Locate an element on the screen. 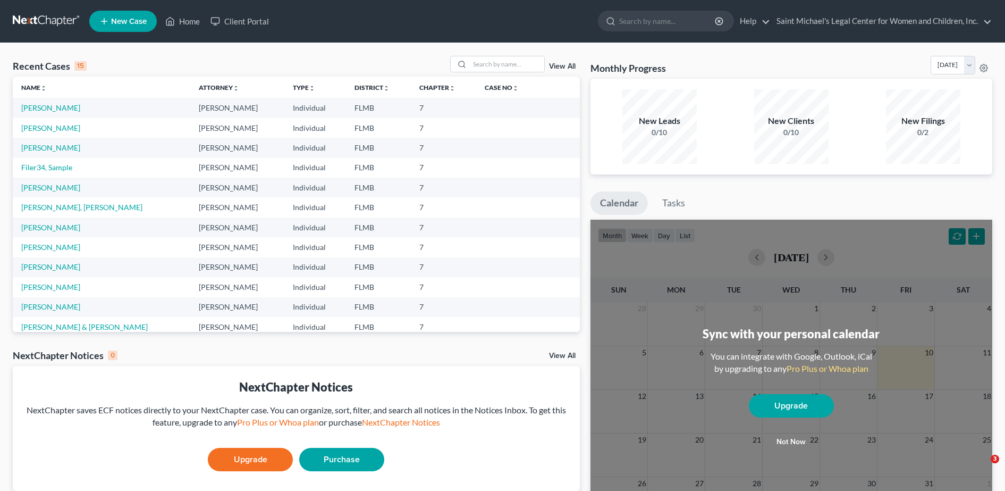 This screenshot has width=1005, height=491. a: Purchase is located at coordinates (342, 459).